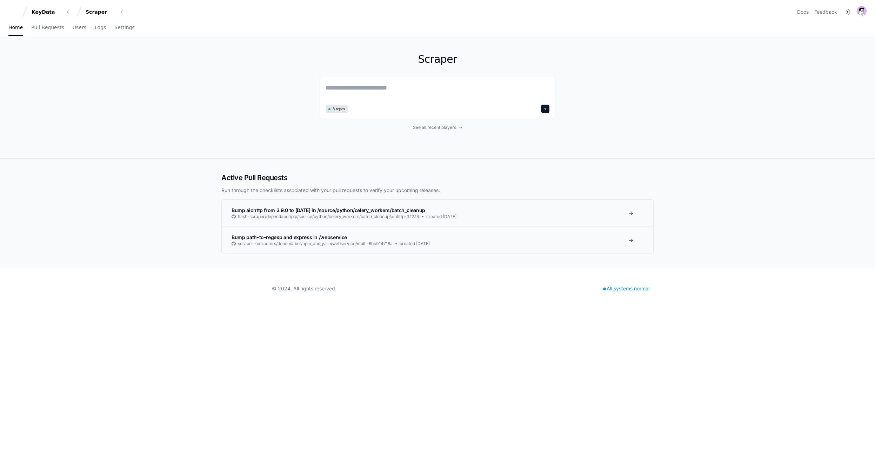 The image size is (875, 454). What do you see at coordinates (438, 59) in the screenshot?
I see `h1: Scraper` at bounding box center [438, 59].